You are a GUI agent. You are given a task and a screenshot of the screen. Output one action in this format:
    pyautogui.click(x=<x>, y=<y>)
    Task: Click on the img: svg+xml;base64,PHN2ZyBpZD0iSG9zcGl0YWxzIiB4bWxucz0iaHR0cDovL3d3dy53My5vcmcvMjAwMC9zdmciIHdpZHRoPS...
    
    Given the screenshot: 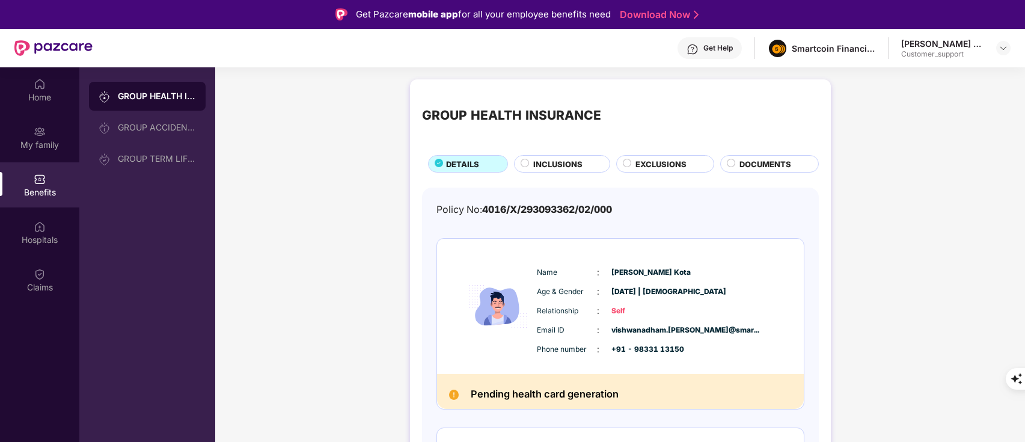 What is the action you would take?
    pyautogui.click(x=40, y=227)
    